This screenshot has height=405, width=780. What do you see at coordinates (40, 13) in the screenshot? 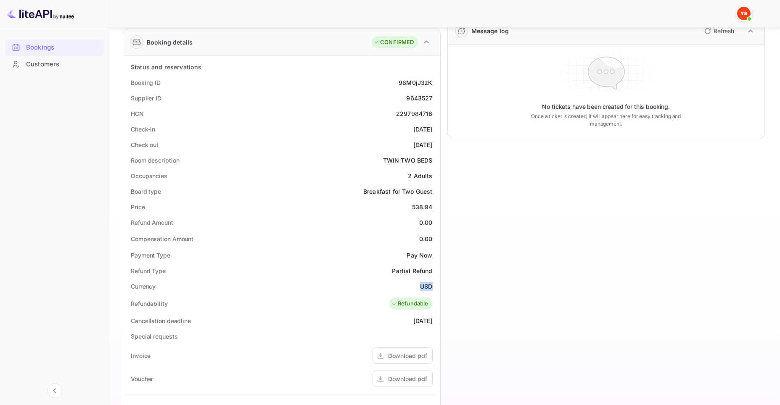
I see `img: LiteAPI logo` at bounding box center [40, 13].